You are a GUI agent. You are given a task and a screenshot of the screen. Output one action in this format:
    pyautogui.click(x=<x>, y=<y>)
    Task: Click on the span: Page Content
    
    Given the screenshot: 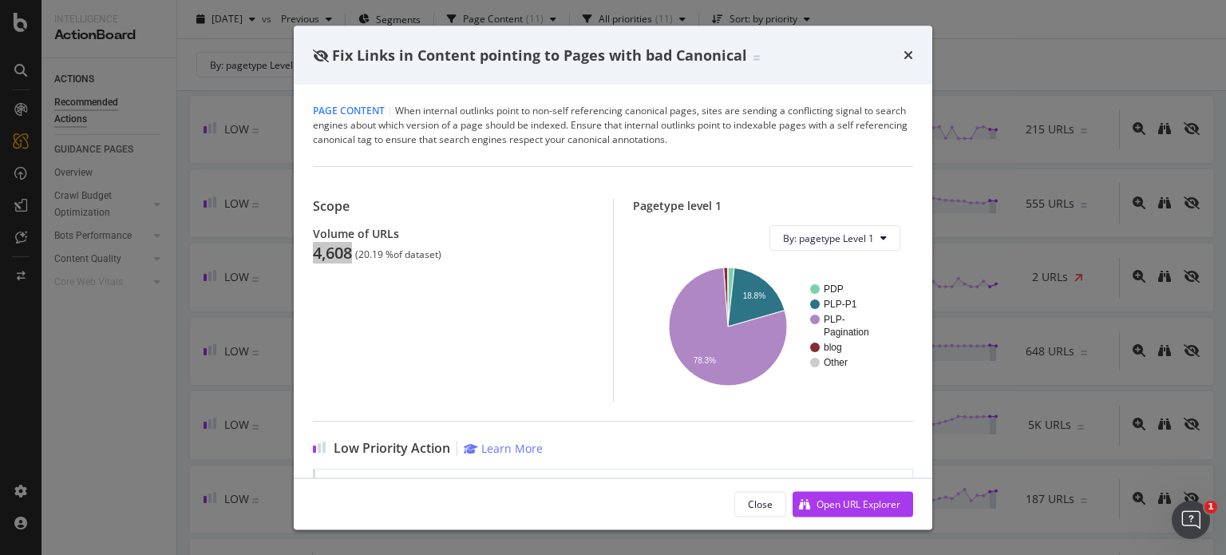 What is the action you would take?
    pyautogui.click(x=349, y=110)
    